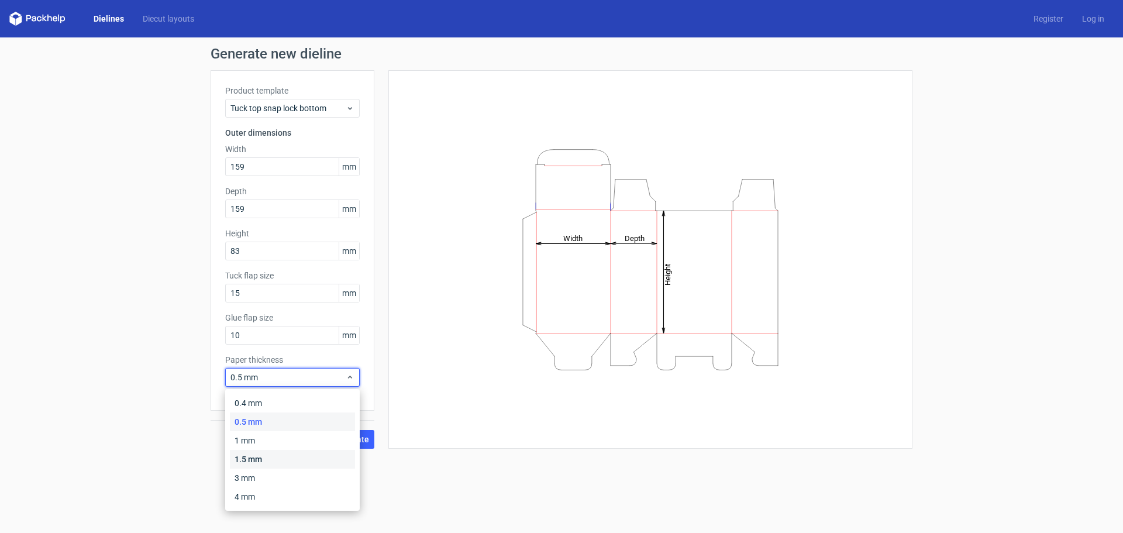 This screenshot has height=533, width=1123. What do you see at coordinates (635, 237) in the screenshot?
I see `tspan: Depth` at bounding box center [635, 237].